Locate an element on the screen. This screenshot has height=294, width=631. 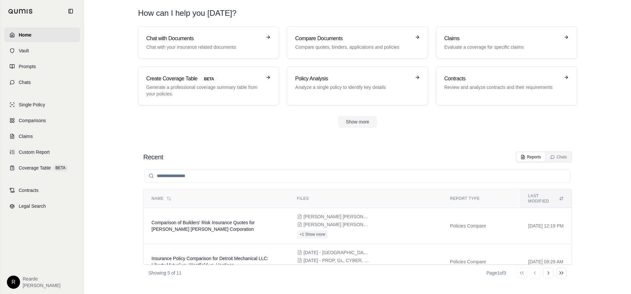
a: Single Policy is located at coordinates (42, 105).